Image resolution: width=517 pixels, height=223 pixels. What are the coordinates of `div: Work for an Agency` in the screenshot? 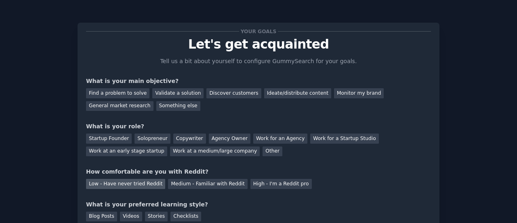 It's located at (280, 138).